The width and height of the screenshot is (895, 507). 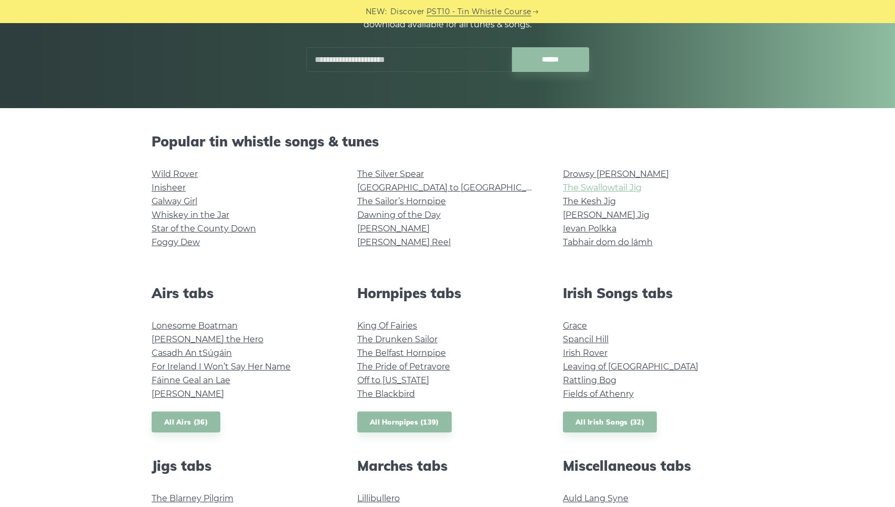 I want to click on h2: Airs tabs, so click(x=242, y=293).